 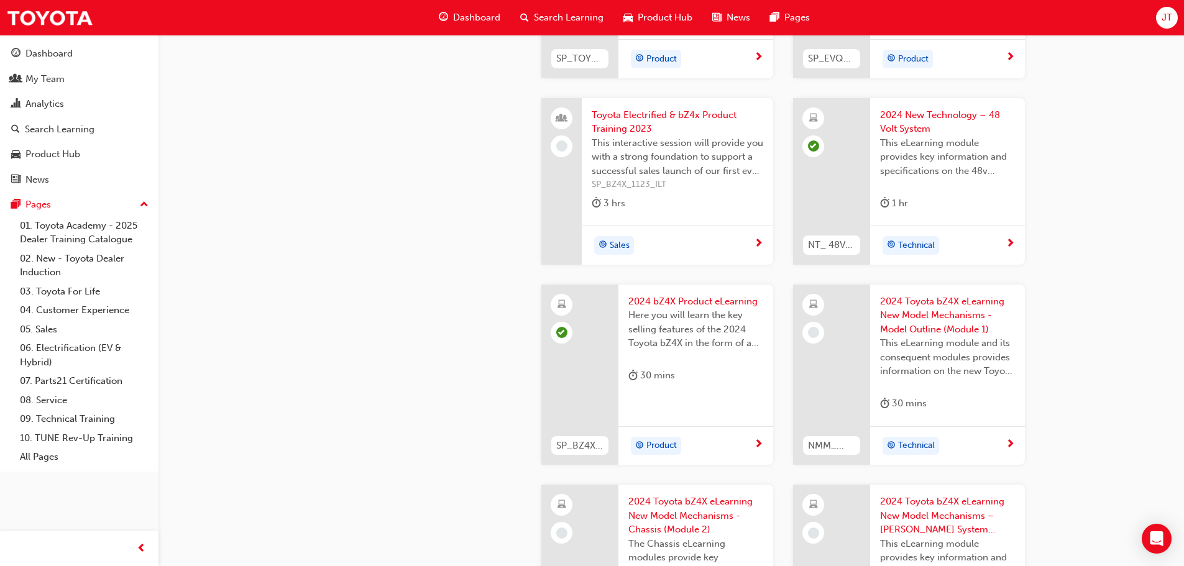 I want to click on span: Product Hub, so click(x=665, y=17).